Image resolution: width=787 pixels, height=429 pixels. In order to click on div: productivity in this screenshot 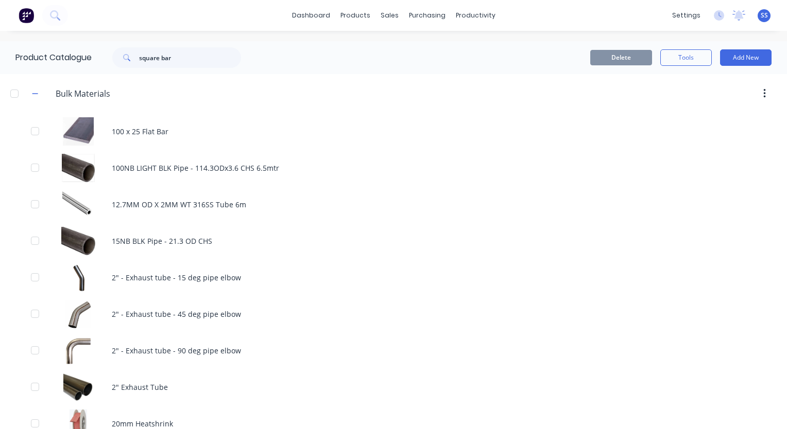, I will do `click(475, 15)`.